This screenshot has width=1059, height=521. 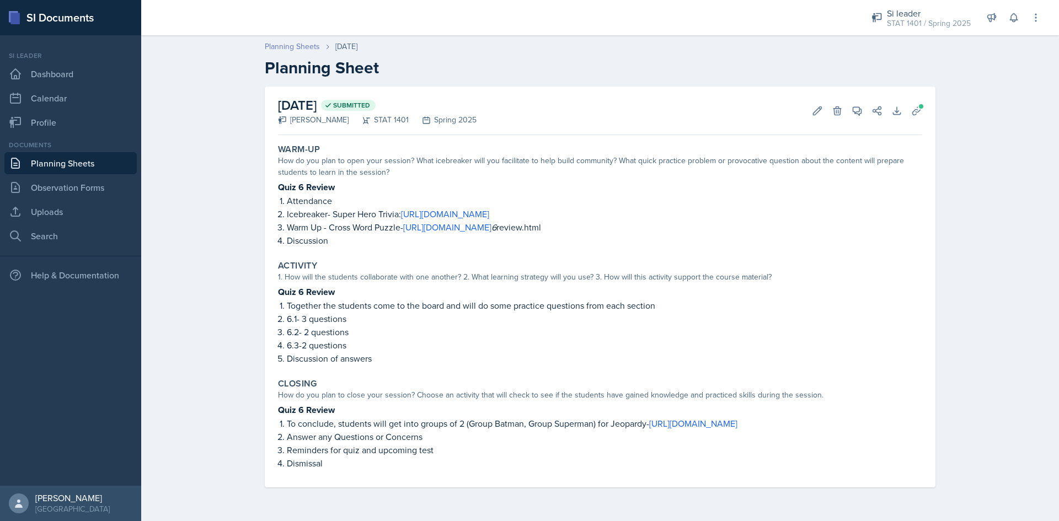 What do you see at coordinates (604, 319) in the screenshot?
I see `p: 6.1- 3 questions` at bounding box center [604, 319].